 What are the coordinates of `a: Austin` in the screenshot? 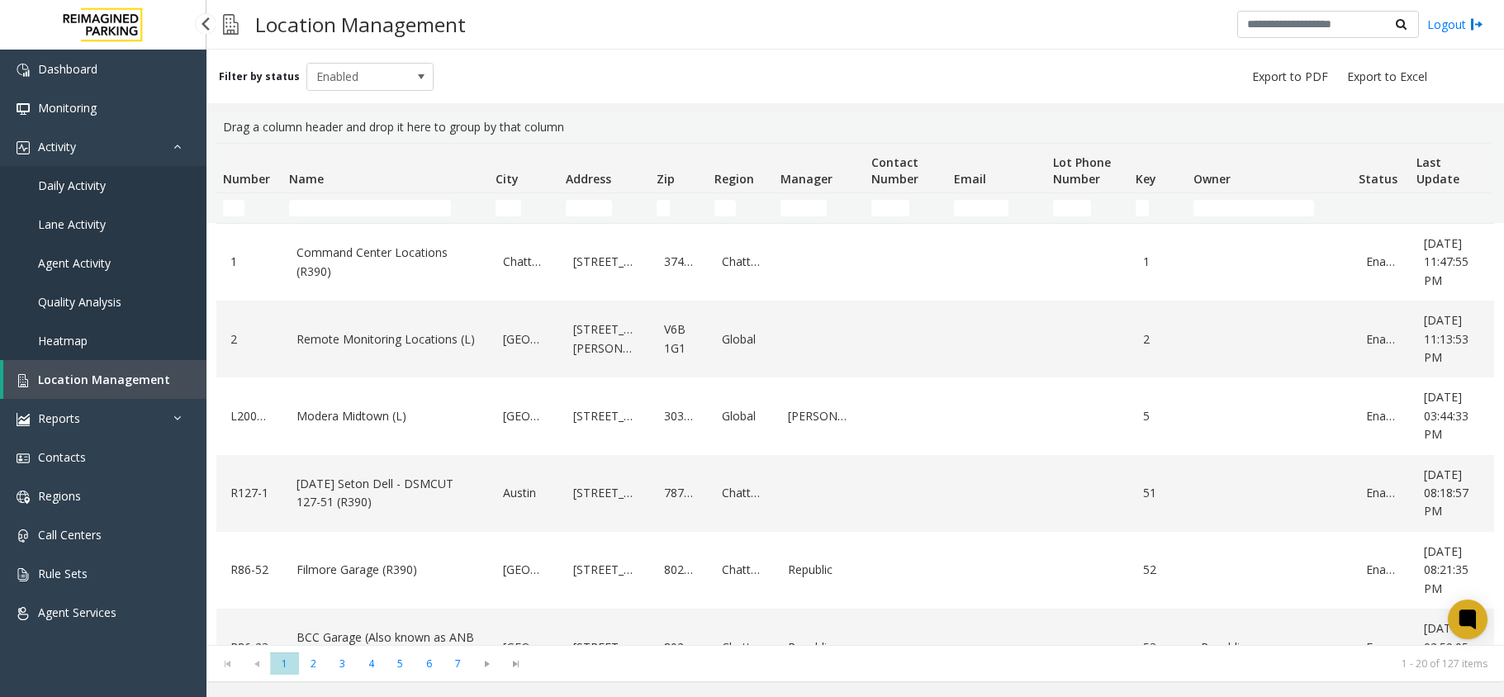 It's located at (523, 493).